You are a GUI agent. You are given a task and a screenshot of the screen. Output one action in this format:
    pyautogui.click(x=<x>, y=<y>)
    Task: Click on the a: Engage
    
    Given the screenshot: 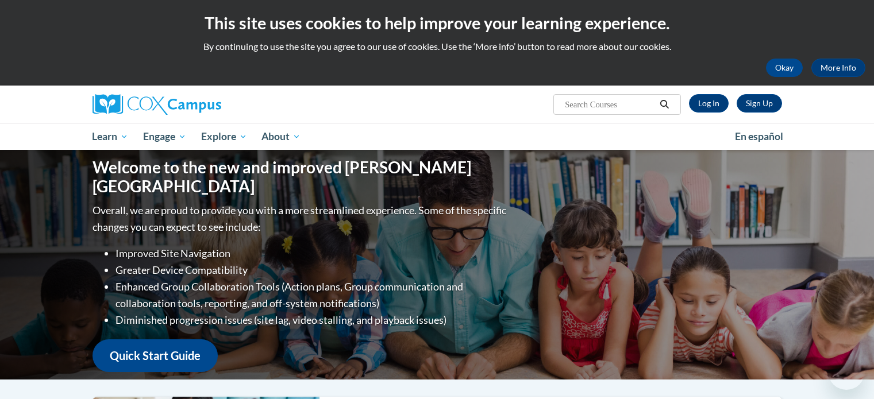 What is the action you would take?
    pyautogui.click(x=164, y=137)
    